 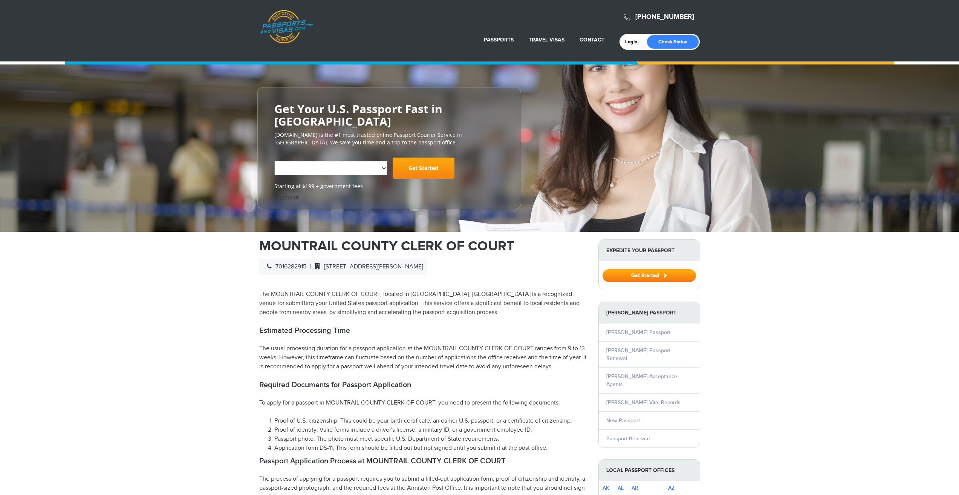 I want to click on a: Trustpilot, so click(x=287, y=197).